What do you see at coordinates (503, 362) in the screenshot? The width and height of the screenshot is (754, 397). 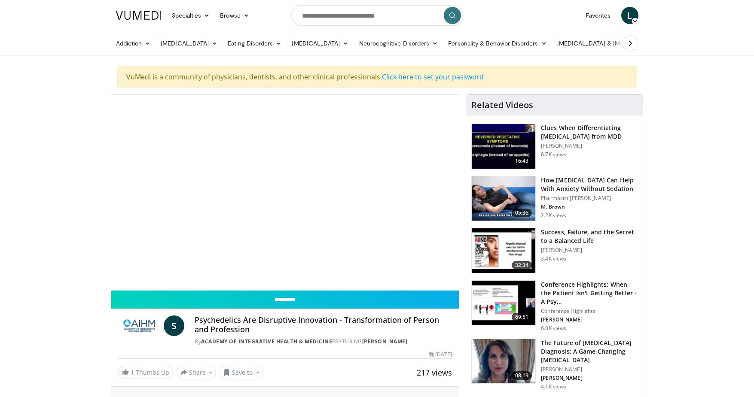 I see `img: db580a60-f510-4a79-8dc4-8580ce2a3e19.png.150x105_q85_crop-smart_upscale.png` at bounding box center [503, 362].